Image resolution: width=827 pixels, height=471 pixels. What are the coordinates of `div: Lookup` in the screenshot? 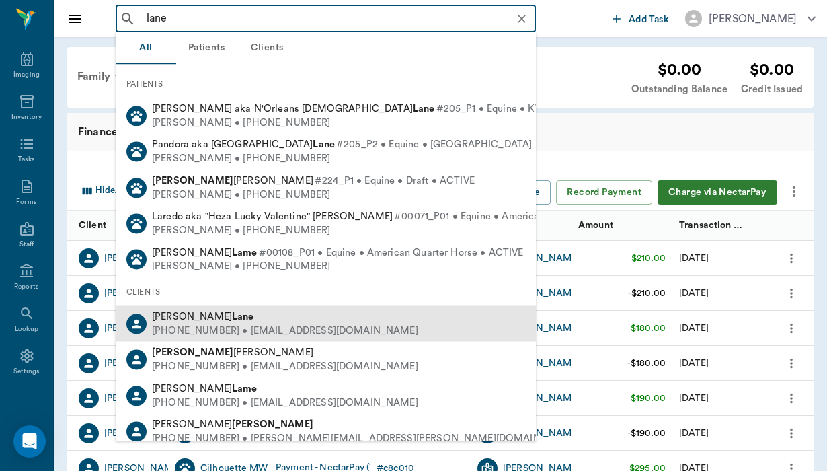 It's located at (26, 329).